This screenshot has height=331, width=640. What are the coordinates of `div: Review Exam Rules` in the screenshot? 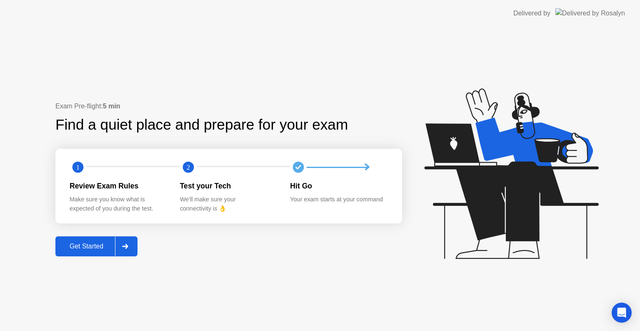 It's located at (118, 186).